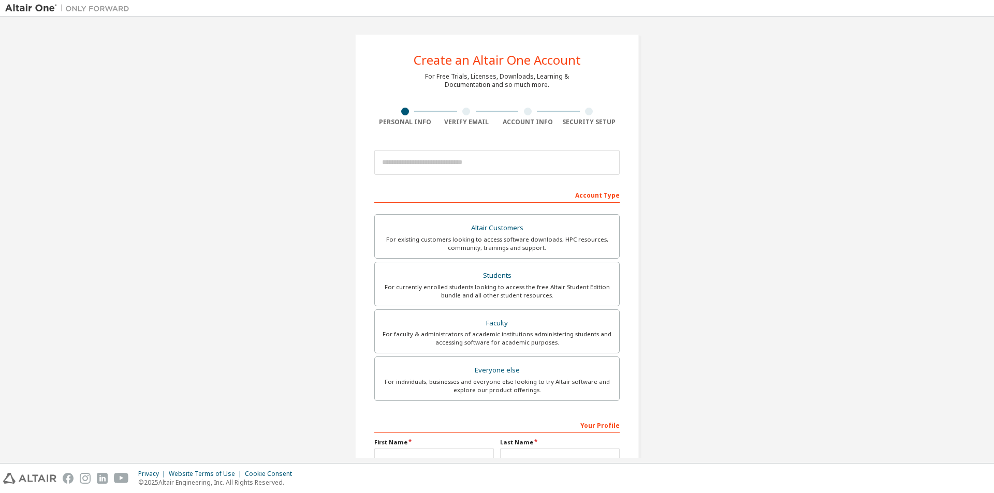  I want to click on div: Cookie Consent, so click(271, 474).